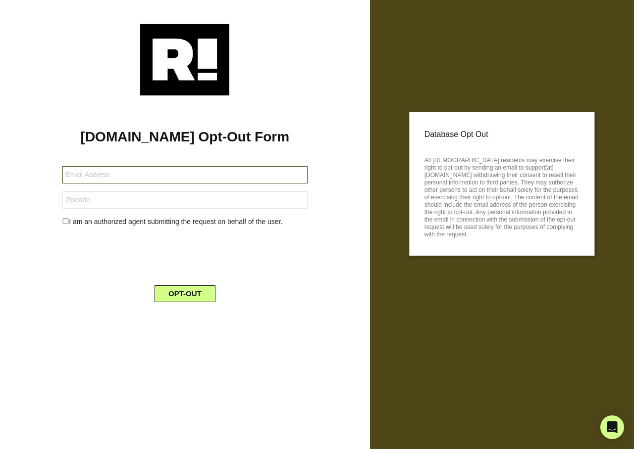  What do you see at coordinates (185, 222) in the screenshot?
I see `div: I am an authorized agent submitting the request on behalf of the user.` at bounding box center [185, 222].